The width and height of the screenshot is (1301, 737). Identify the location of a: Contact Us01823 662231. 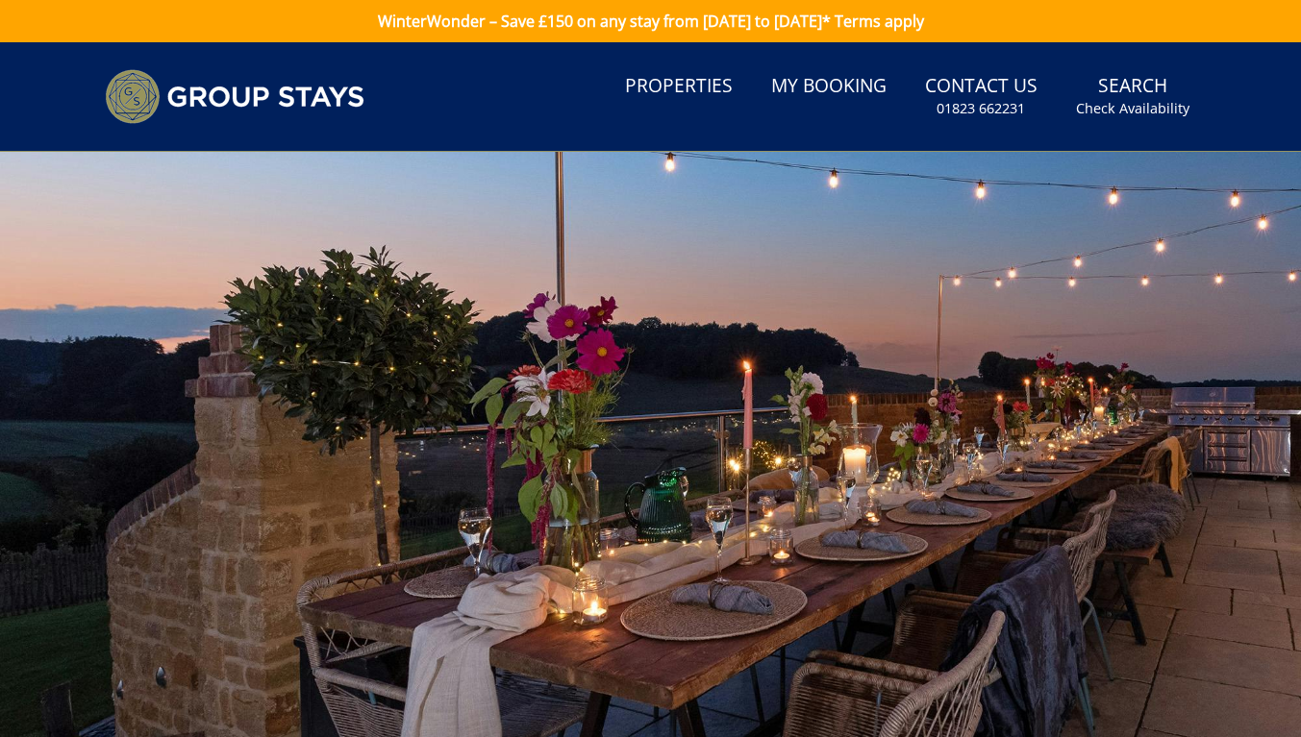
(981, 96).